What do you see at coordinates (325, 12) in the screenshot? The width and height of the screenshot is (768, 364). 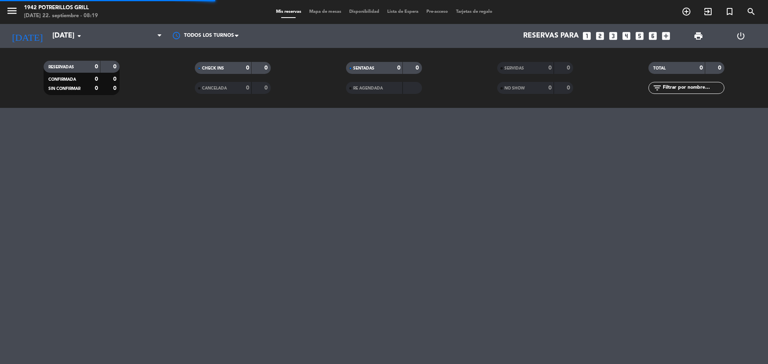 I see `span: Mapa de mesas` at bounding box center [325, 12].